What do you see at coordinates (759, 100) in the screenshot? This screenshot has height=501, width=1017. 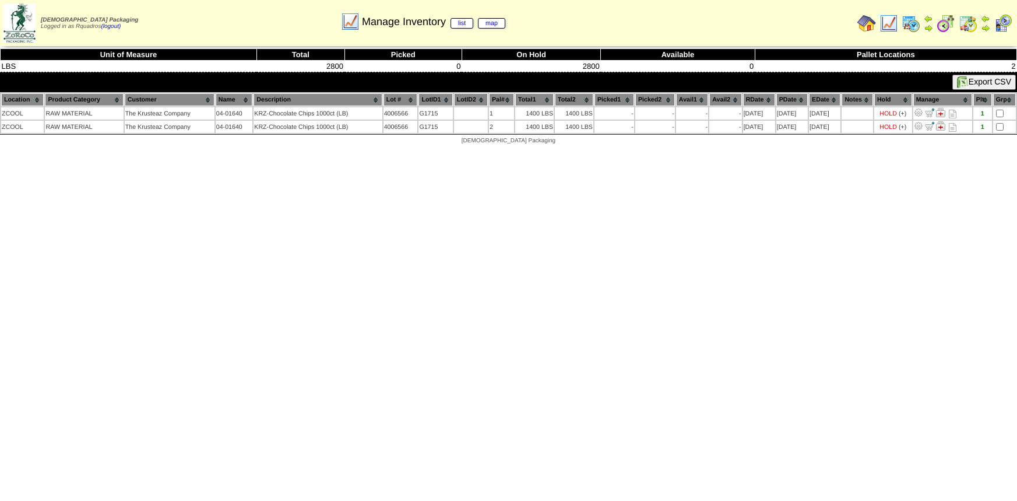 I see `th: RDate` at bounding box center [759, 100].